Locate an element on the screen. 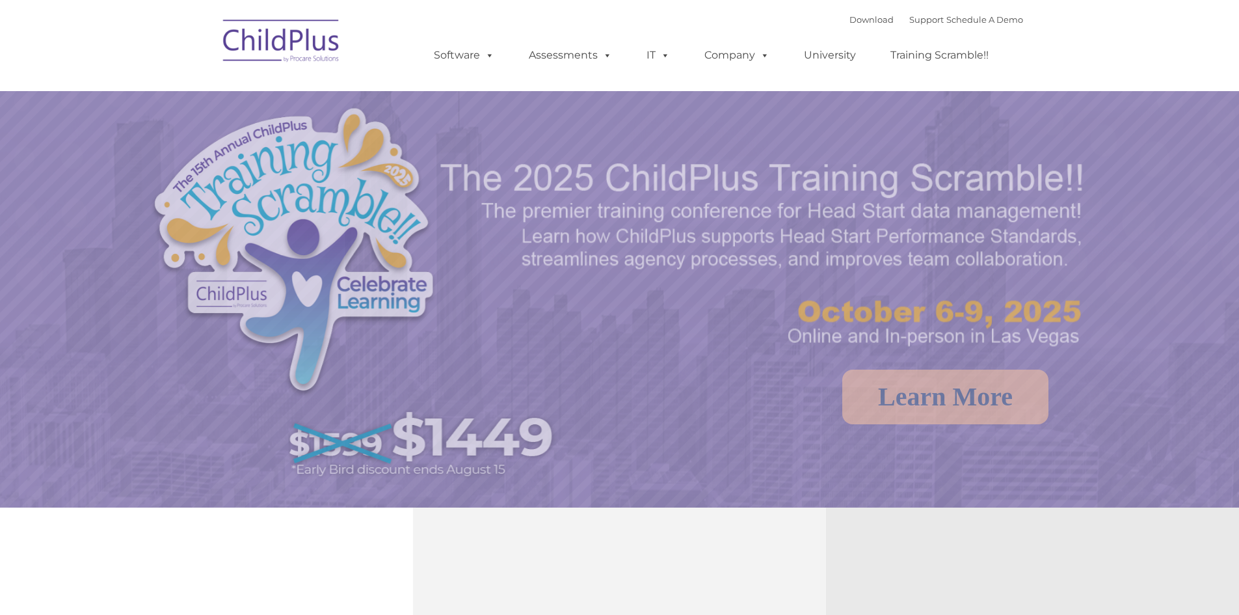  a: Support is located at coordinates (926, 20).